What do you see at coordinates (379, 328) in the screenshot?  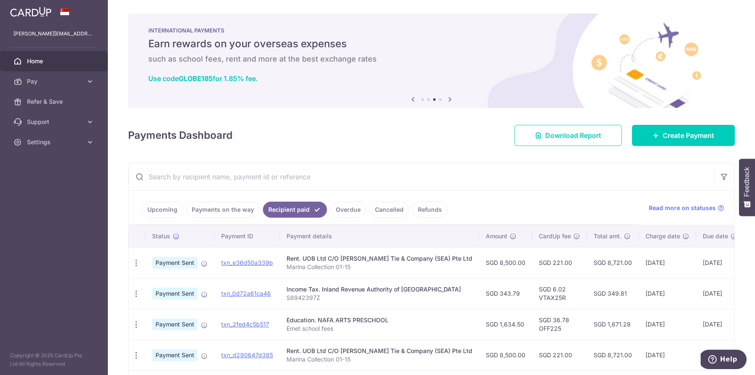 I see `p: Emet school fees` at bounding box center [379, 328].